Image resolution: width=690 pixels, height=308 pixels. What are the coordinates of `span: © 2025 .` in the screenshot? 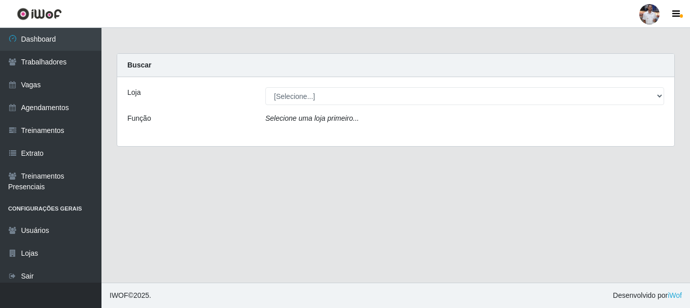 It's located at (130, 295).